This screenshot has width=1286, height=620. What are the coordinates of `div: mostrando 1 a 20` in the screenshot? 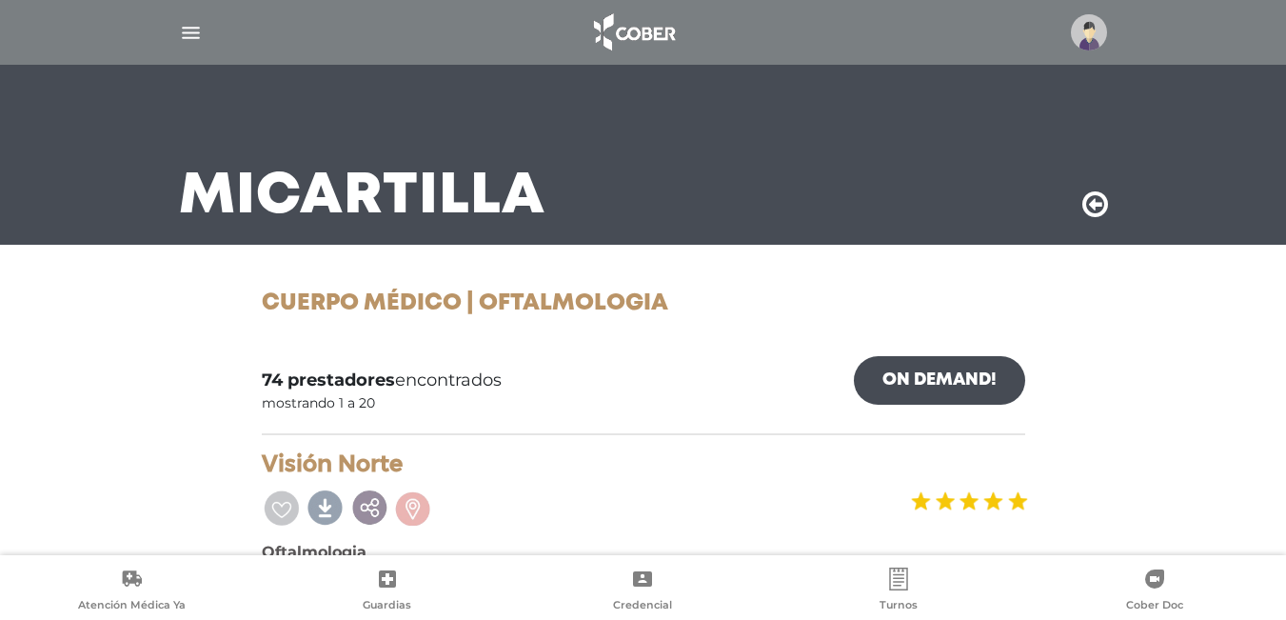 It's located at (318, 403).